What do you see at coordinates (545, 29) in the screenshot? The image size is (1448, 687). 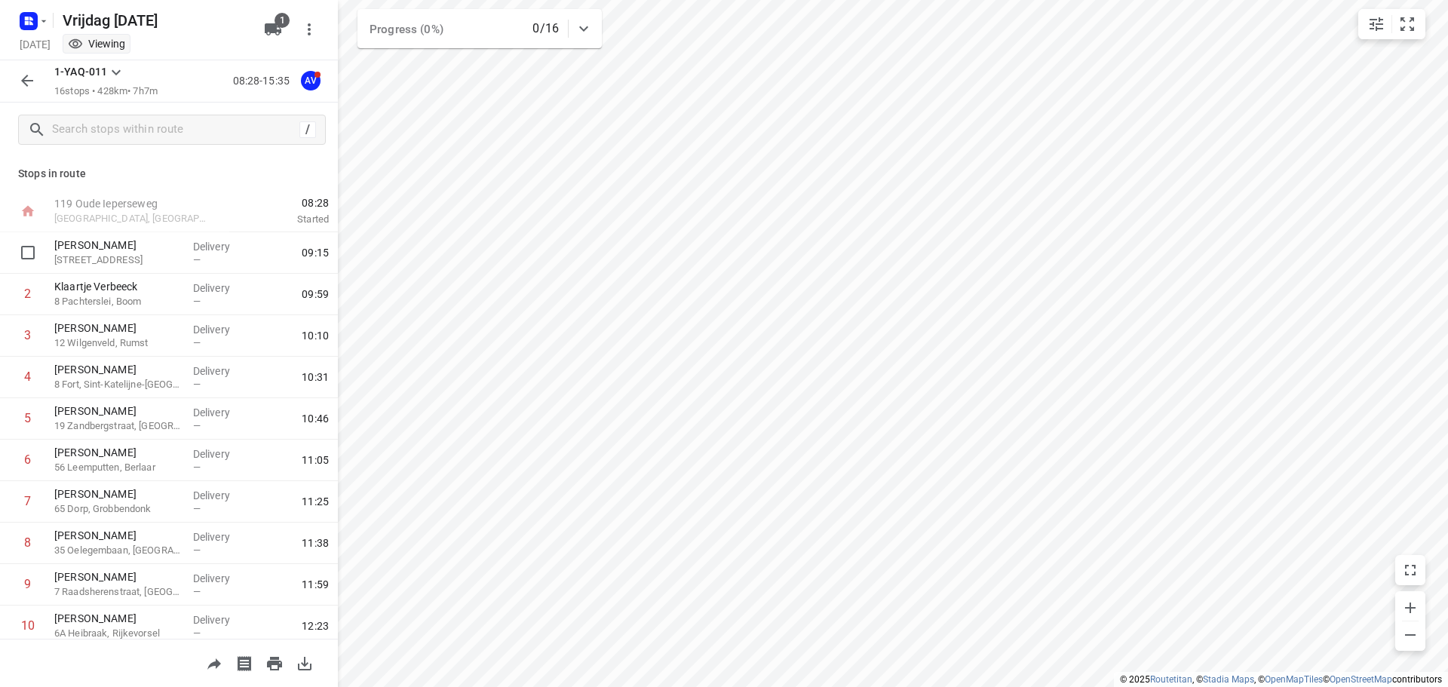 I see `p: 0/16` at bounding box center [545, 29].